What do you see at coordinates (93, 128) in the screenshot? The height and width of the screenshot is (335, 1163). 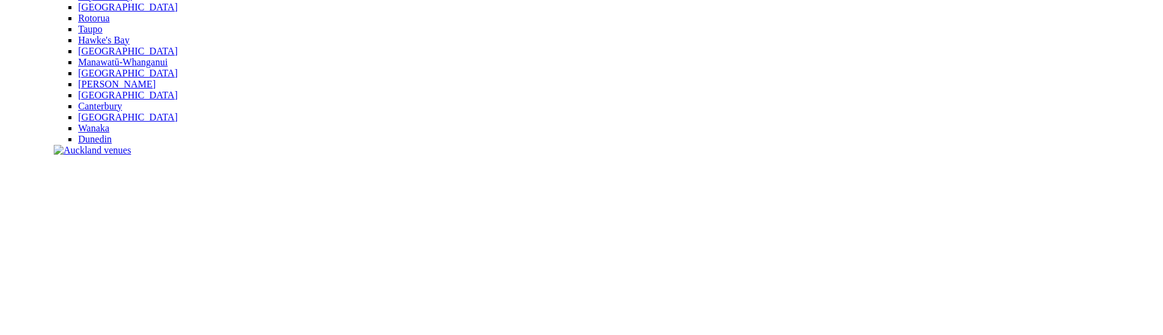 I see `a: Wanaka` at bounding box center [93, 128].